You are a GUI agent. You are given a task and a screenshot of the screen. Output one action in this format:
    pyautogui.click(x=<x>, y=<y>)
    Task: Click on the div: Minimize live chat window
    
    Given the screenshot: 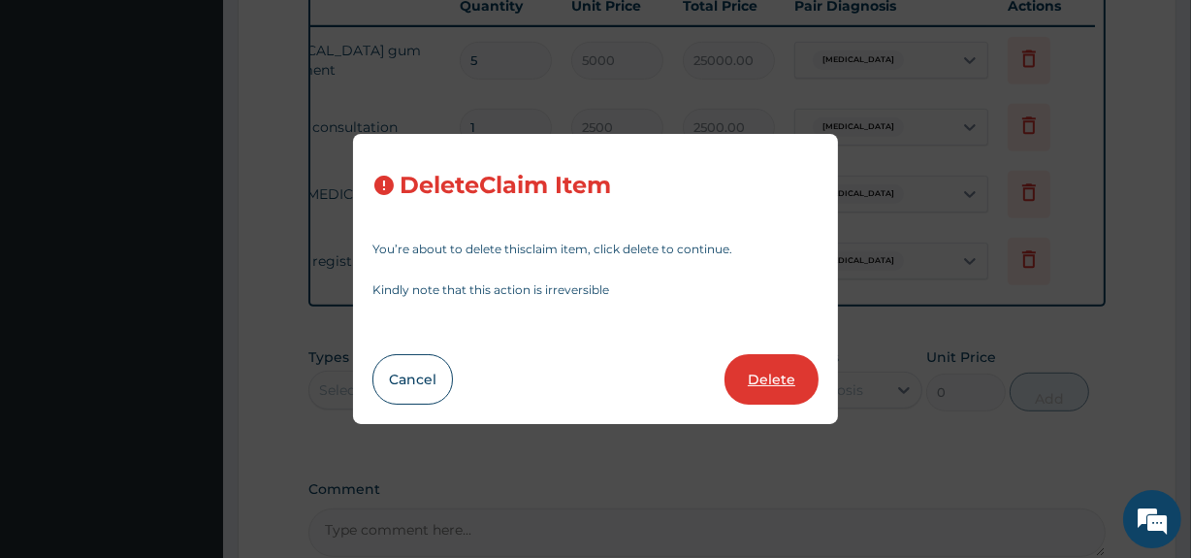 What is the action you would take?
    pyautogui.click(x=341, y=33)
    